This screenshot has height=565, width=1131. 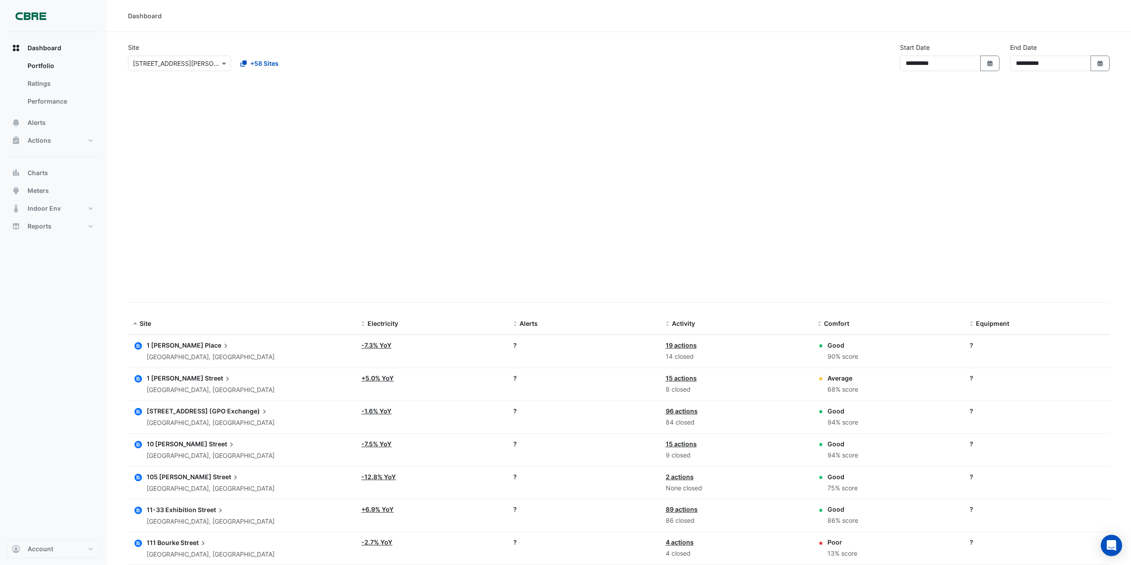 What do you see at coordinates (248, 411) in the screenshot?
I see `span: Exchange)` at bounding box center [248, 411].